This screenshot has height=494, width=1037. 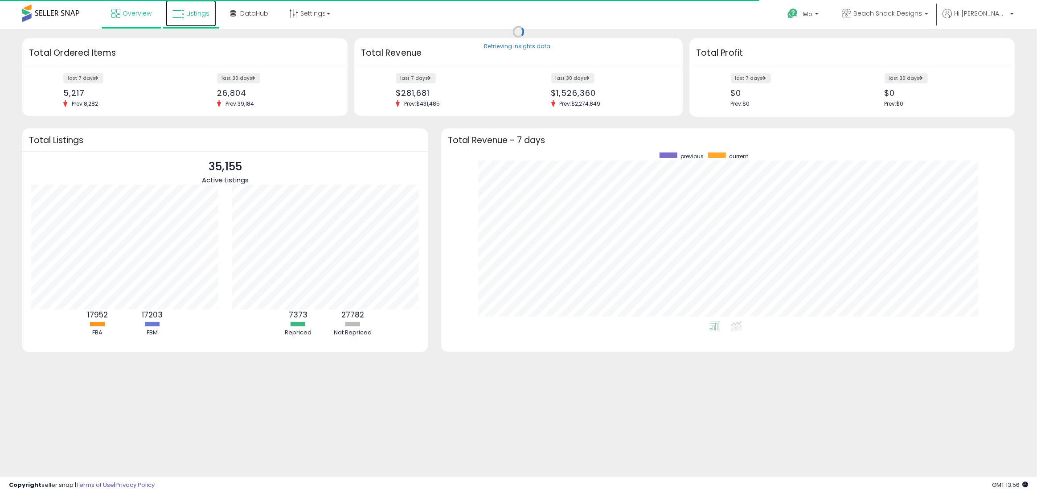 I want to click on div: $1,526,360, so click(x=609, y=93).